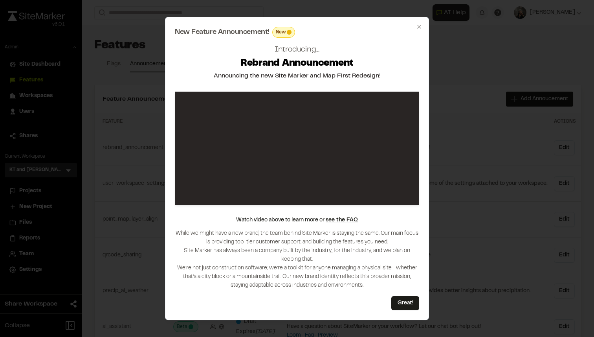  What do you see at coordinates (405, 303) in the screenshot?
I see `button: Great!` at bounding box center [405, 303].